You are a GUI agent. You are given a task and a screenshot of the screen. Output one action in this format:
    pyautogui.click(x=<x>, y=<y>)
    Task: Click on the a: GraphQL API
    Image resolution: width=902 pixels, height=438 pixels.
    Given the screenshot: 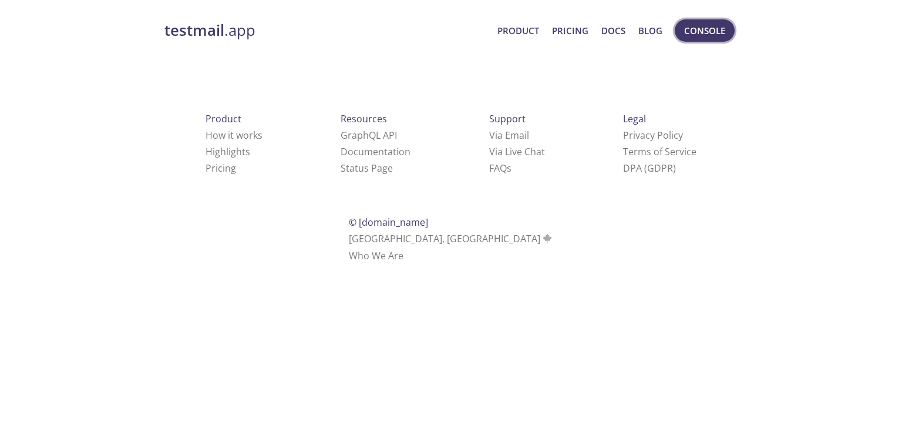 What is the action you would take?
    pyautogui.click(x=369, y=135)
    